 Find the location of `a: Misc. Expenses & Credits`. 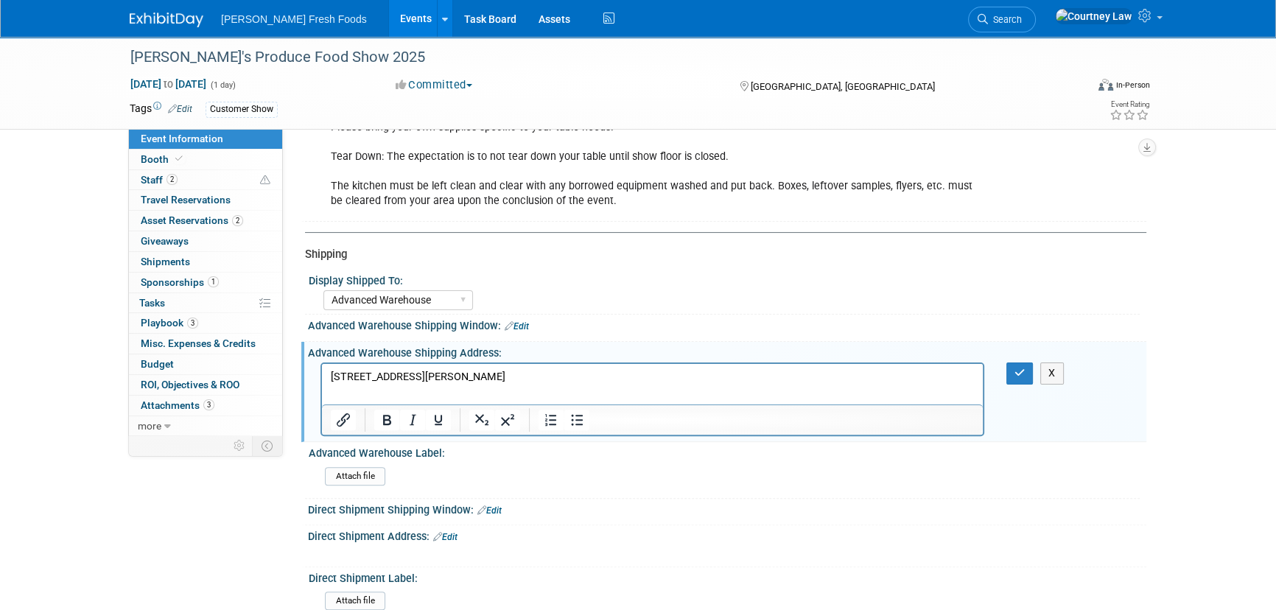

a: Misc. Expenses & Credits is located at coordinates (206, 343).